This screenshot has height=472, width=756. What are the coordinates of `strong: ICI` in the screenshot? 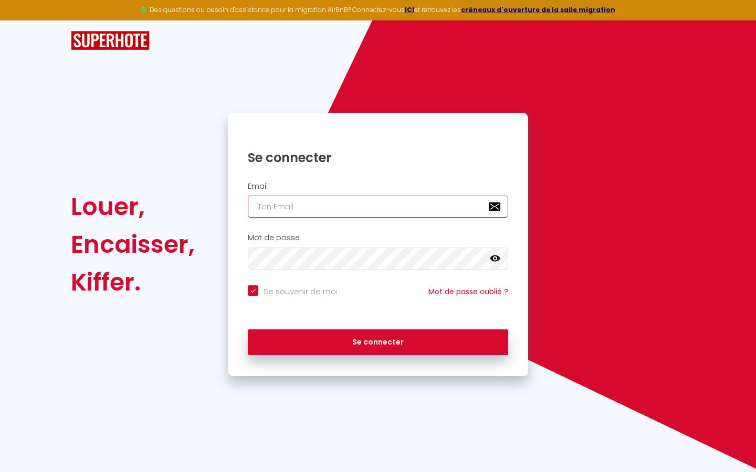 It's located at (409, 9).